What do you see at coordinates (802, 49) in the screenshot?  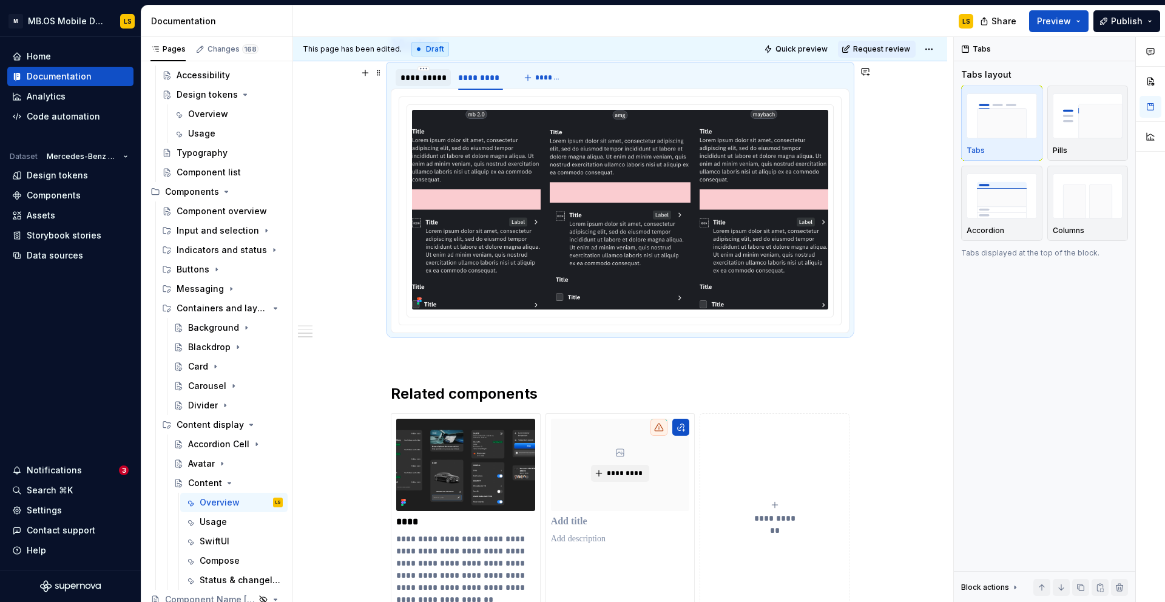 I see `span: Quick preview` at bounding box center [802, 49].